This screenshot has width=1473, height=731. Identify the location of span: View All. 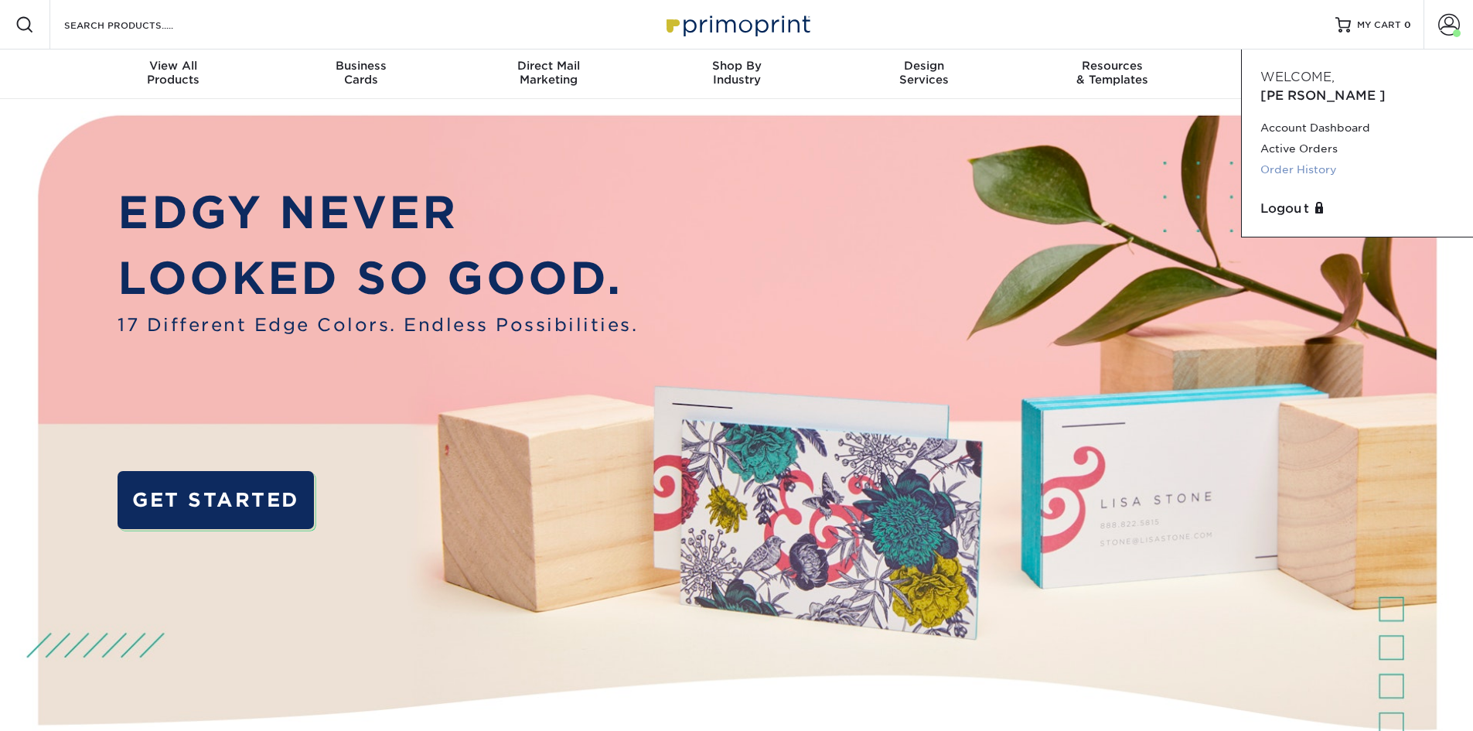
(173, 66).